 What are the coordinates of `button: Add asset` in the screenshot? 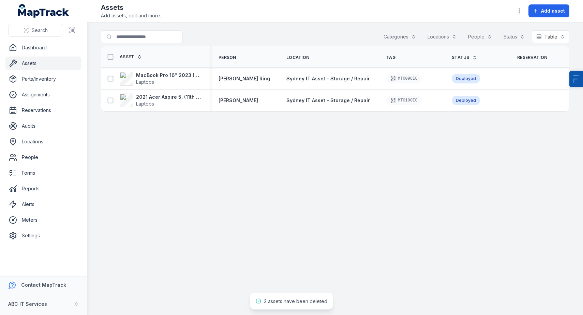 It's located at (548, 11).